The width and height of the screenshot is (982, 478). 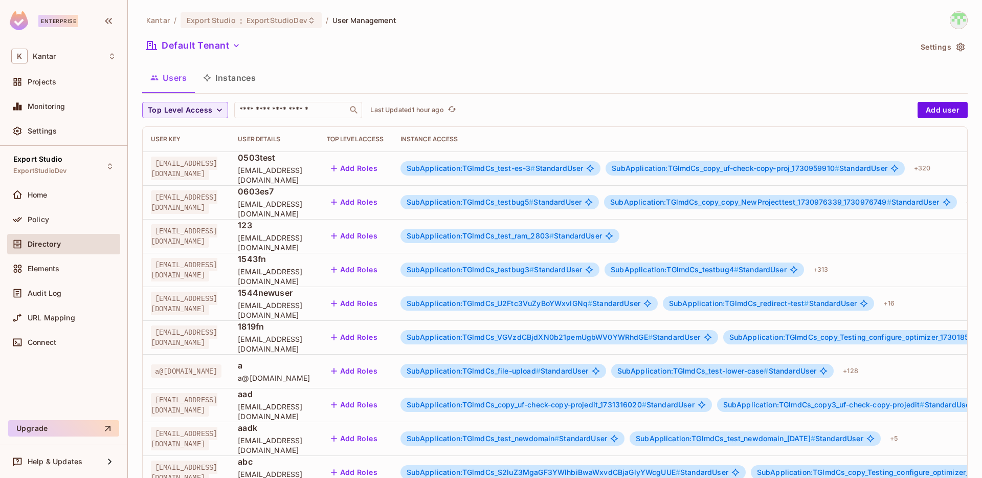 What do you see at coordinates (693, 370) in the screenshot?
I see `span: SubApplication:TGlmdCs_test-lower-case` at bounding box center [693, 370].